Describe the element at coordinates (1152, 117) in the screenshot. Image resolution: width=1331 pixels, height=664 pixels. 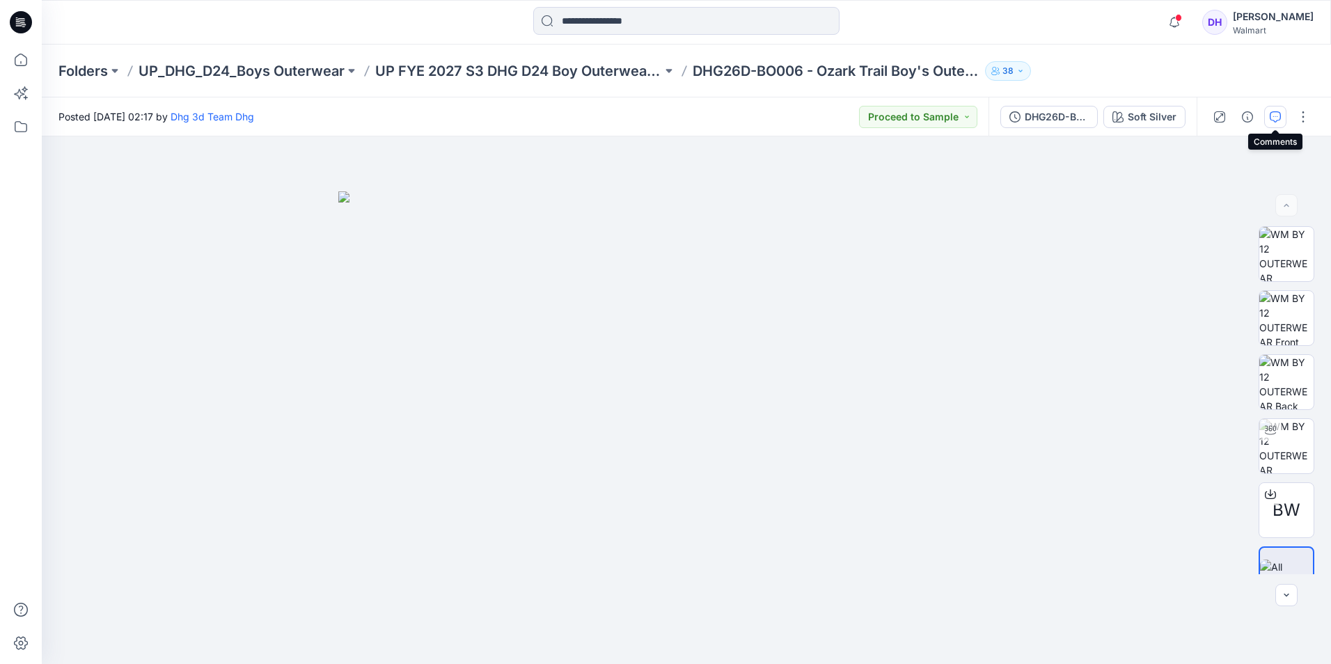
I see `div: Soft Silver` at that location.